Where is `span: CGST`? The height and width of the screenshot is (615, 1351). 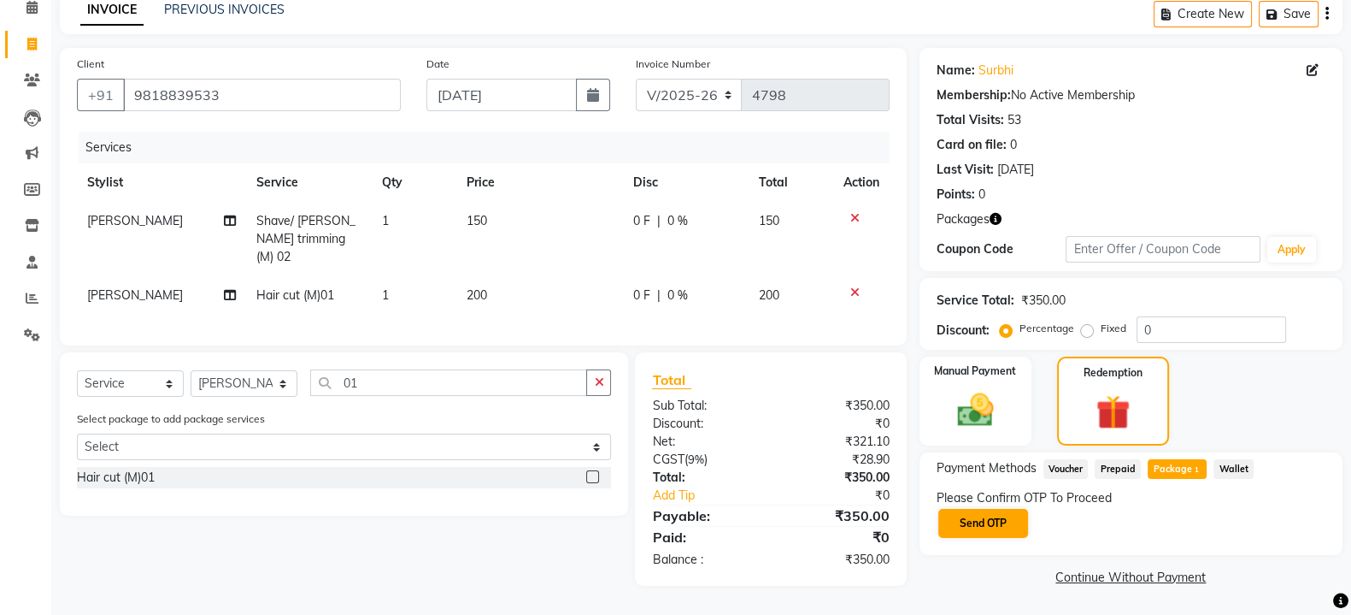
span: CGST is located at coordinates (668, 459).